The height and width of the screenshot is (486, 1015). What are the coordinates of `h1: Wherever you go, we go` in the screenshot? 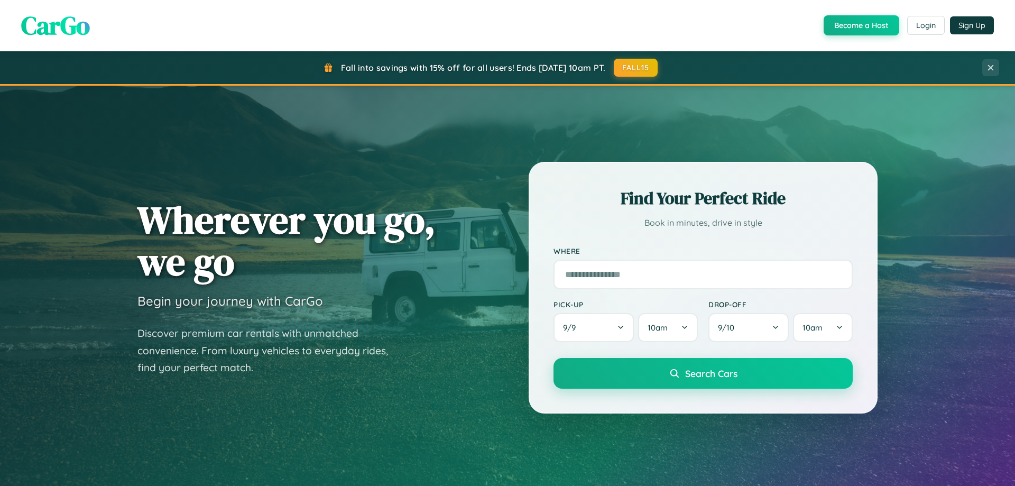 It's located at (286, 240).